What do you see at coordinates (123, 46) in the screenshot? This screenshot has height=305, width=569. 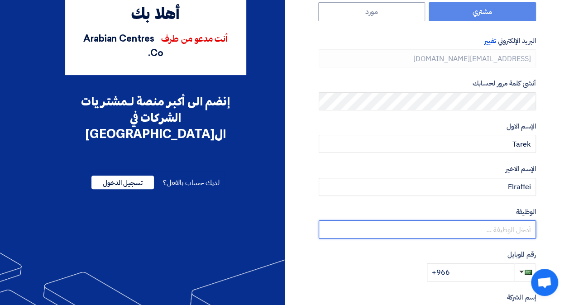 I see `span: Arabian Centres Co.` at bounding box center [123, 46].